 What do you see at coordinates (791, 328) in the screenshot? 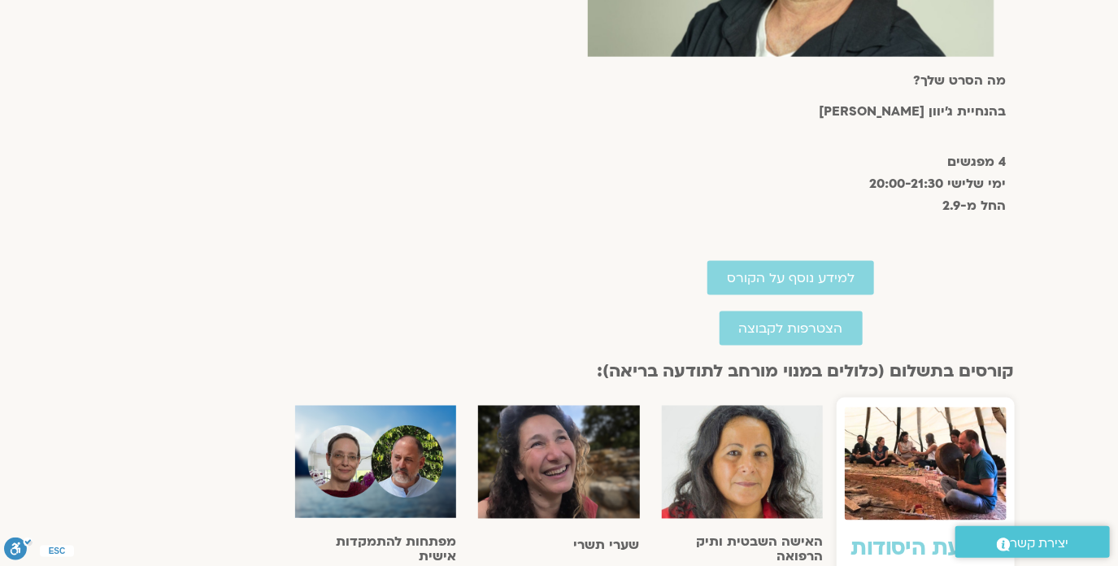
I see `span: הצטרפות לקבוצה` at bounding box center [791, 328].